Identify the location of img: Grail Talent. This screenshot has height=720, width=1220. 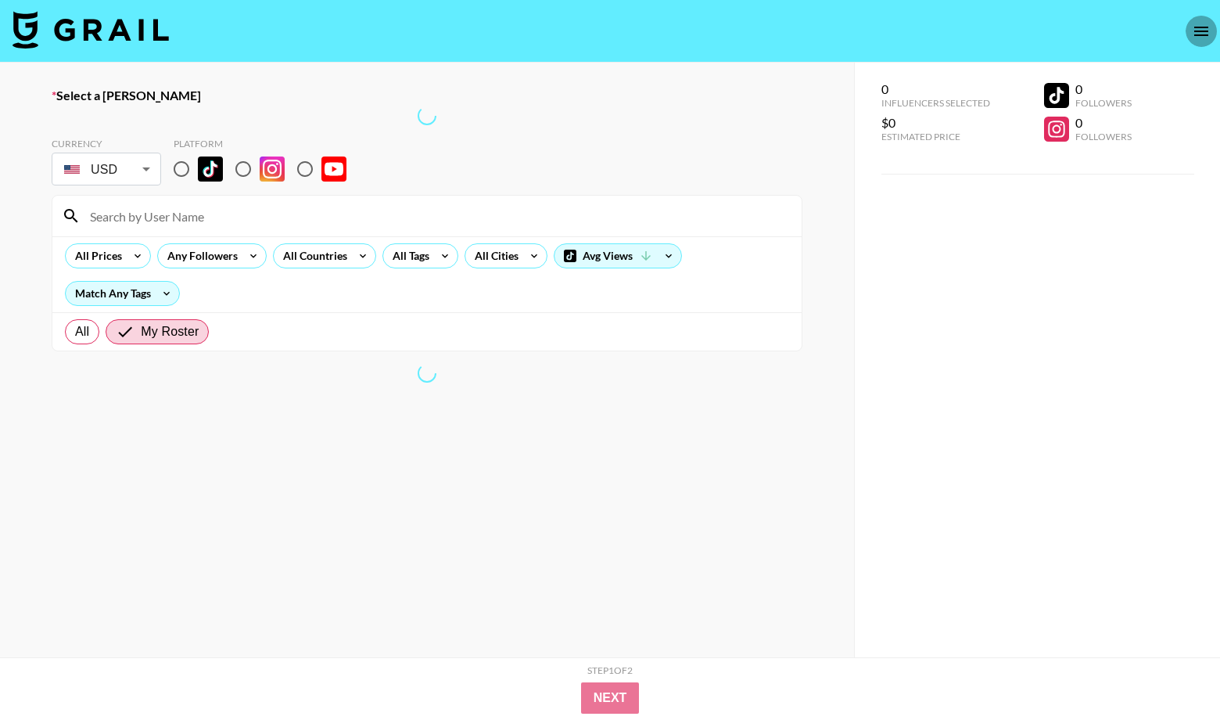
(91, 30).